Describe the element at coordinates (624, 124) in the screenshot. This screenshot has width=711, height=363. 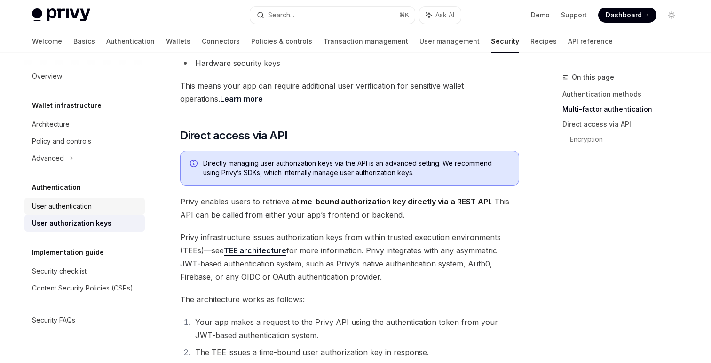
I see `a: Direct access via API` at that location.